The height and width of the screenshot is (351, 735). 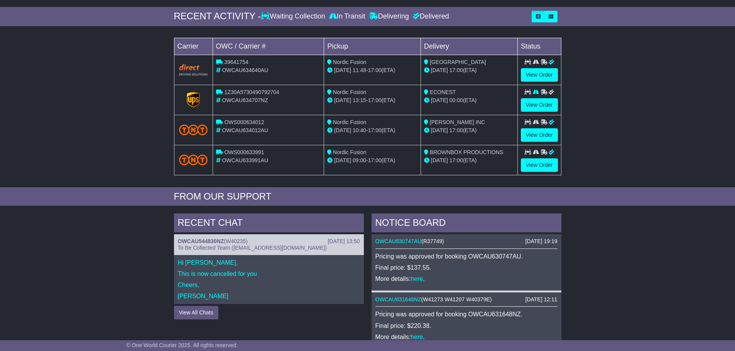 I want to click on span: W40235, so click(x=236, y=241).